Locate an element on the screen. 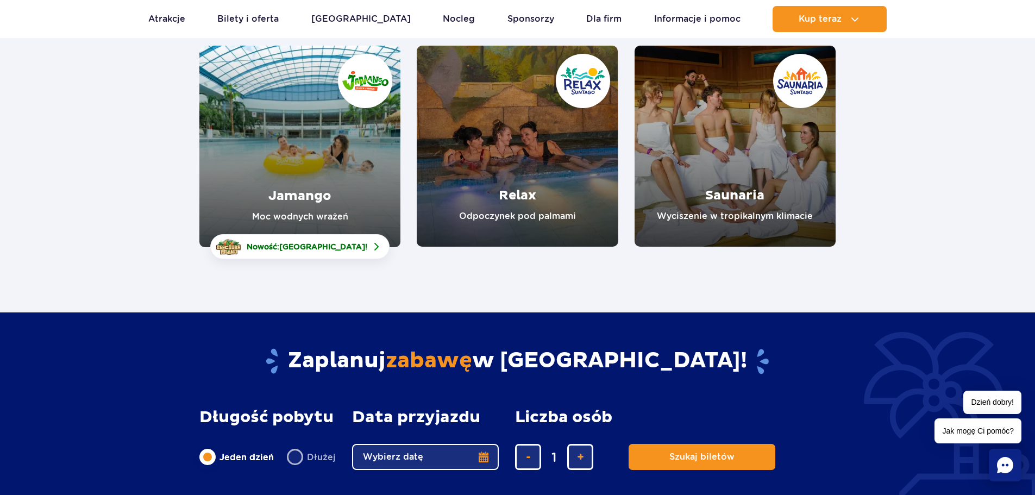 The height and width of the screenshot is (495, 1035). input: liczba biletów is located at coordinates (554, 457).